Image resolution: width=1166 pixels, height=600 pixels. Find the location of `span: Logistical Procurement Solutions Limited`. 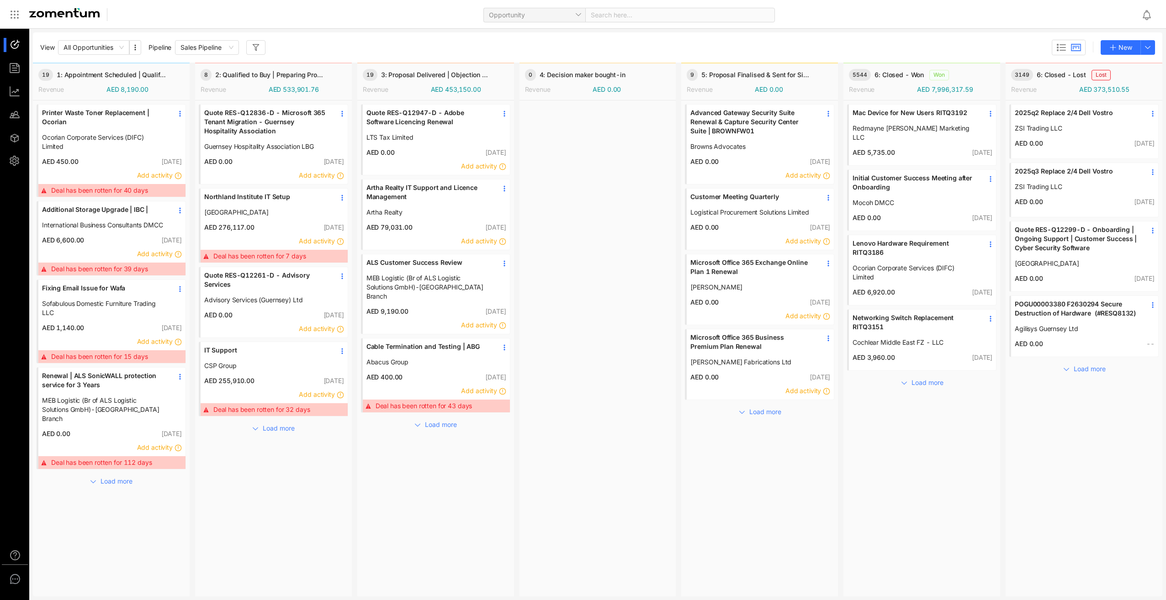

span: Logistical Procurement Solutions Limited is located at coordinates (752, 212).